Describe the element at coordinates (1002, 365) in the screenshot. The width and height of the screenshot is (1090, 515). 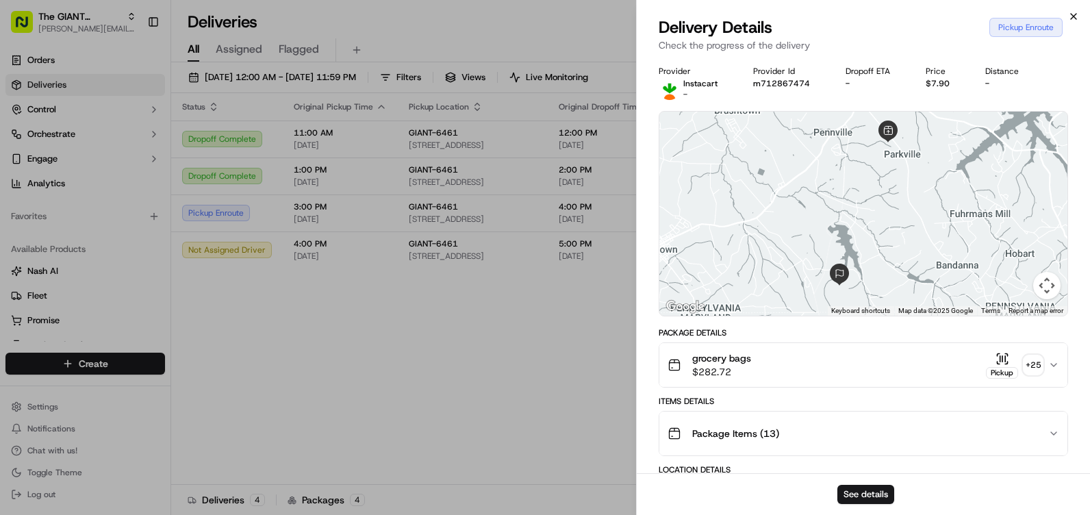
I see `button: Pickup` at that location.